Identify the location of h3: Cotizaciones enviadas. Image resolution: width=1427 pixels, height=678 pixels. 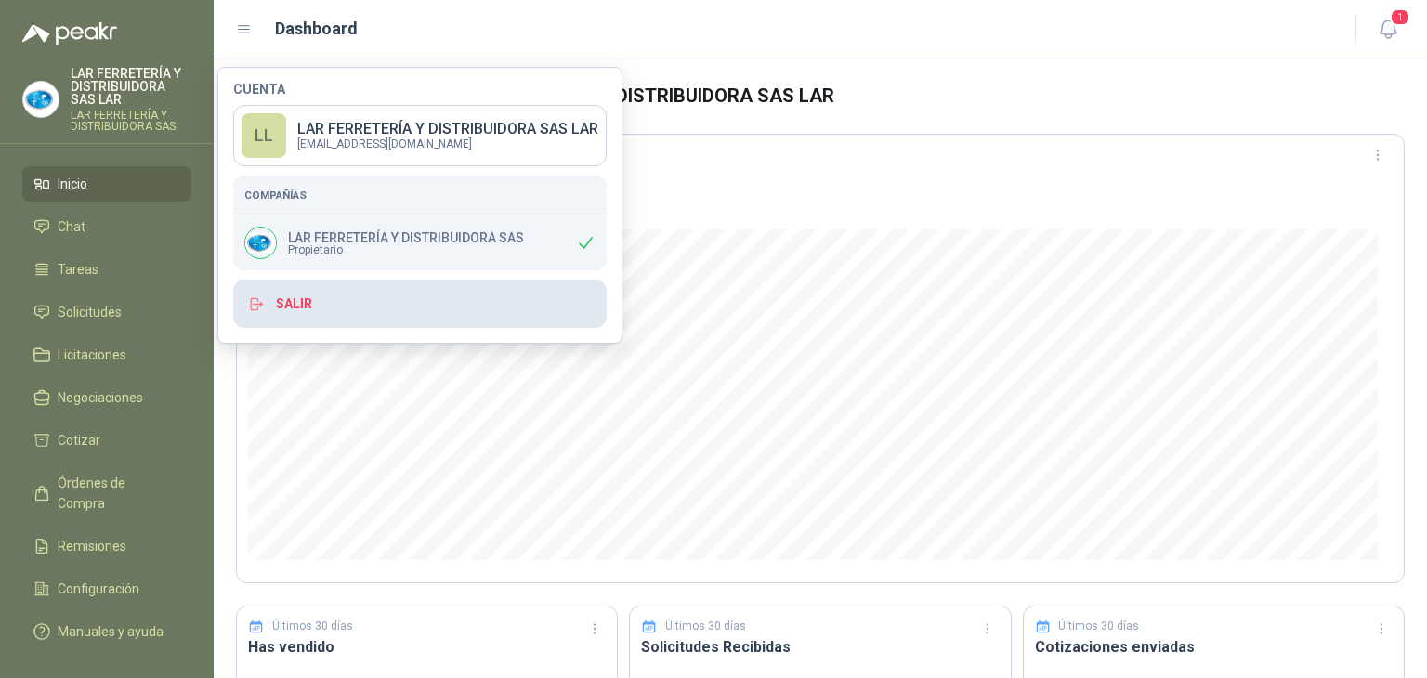
(1214, 647).